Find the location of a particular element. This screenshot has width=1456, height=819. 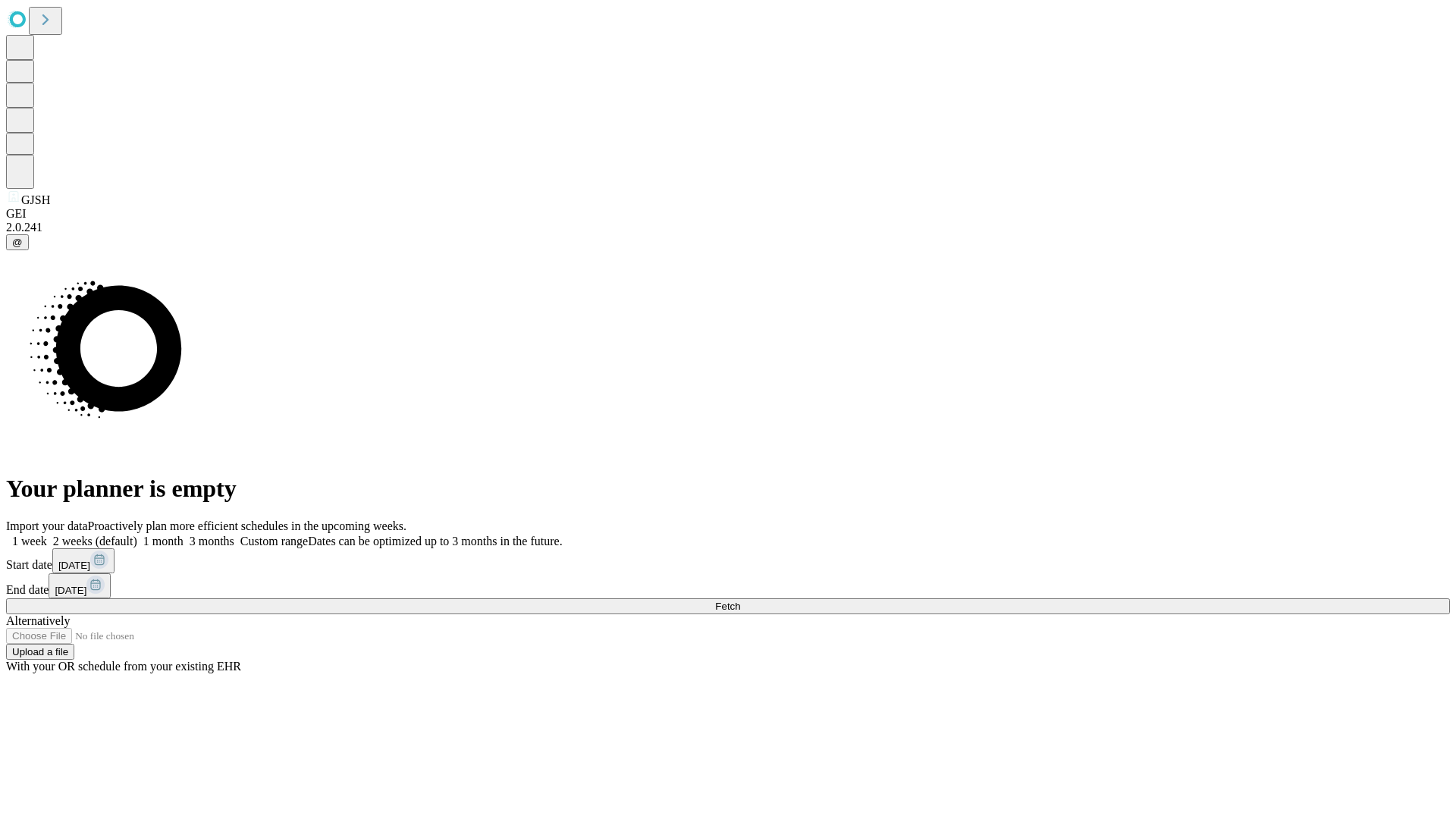

h1: Your planner is empty is located at coordinates (728, 488).